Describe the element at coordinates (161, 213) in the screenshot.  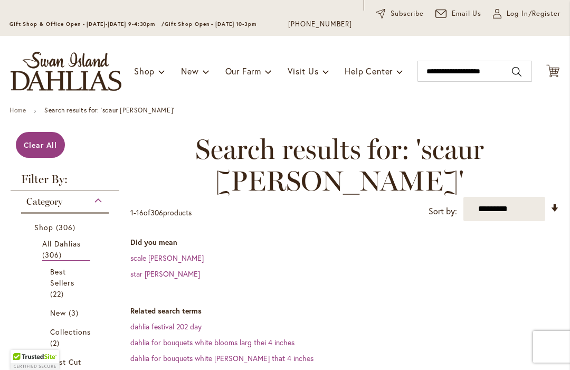
I see `p: - of products` at that location.